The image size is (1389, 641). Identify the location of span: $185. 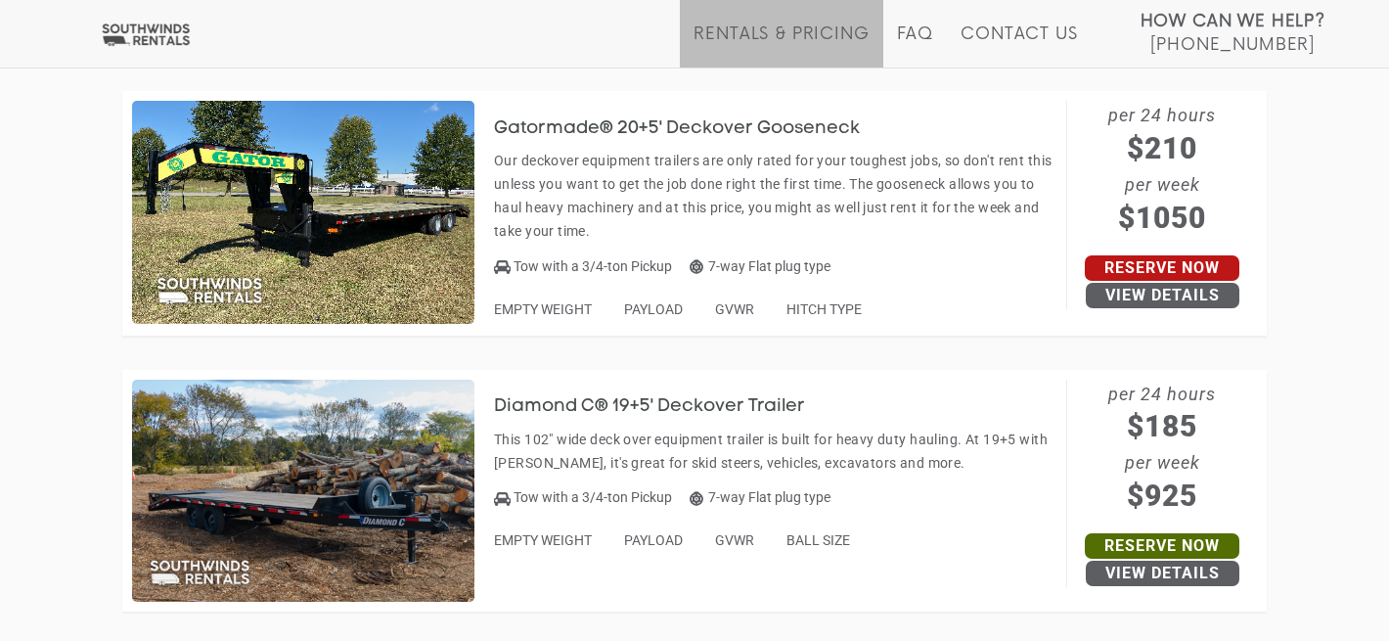
(1162, 425).